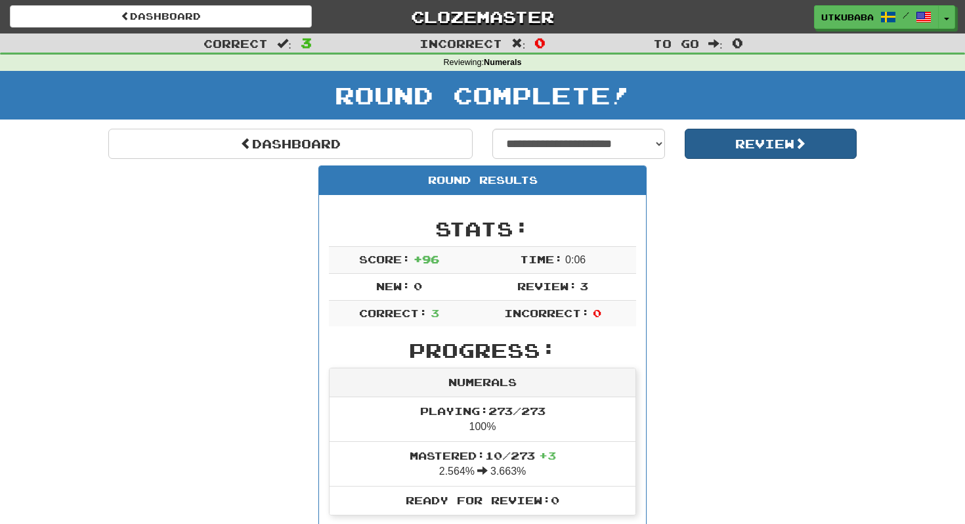 The width and height of the screenshot is (965, 524). Describe the element at coordinates (236, 43) in the screenshot. I see `span: Correct` at that location.